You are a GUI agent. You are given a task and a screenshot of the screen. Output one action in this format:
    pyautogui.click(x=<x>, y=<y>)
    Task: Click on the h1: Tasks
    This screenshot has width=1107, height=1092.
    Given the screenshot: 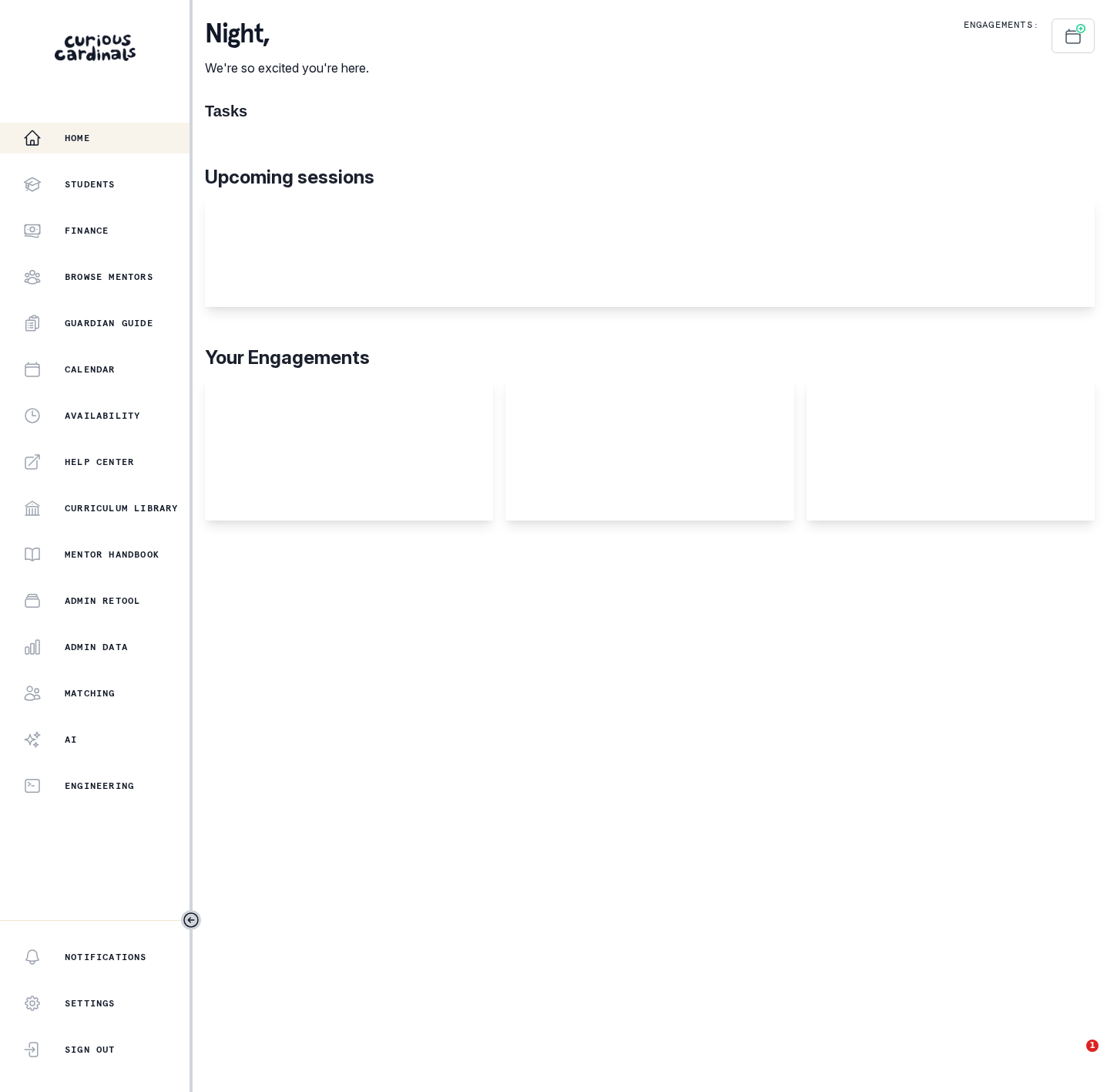 What is the action you would take?
    pyautogui.click(x=649, y=111)
    